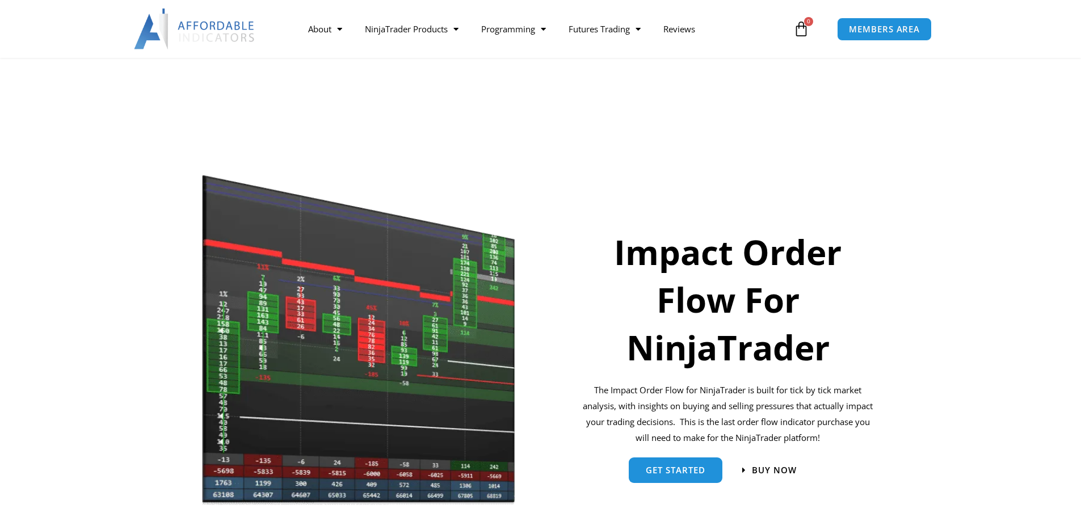 This screenshot has width=1081, height=517. I want to click on a: NinjaTrader Products, so click(411, 29).